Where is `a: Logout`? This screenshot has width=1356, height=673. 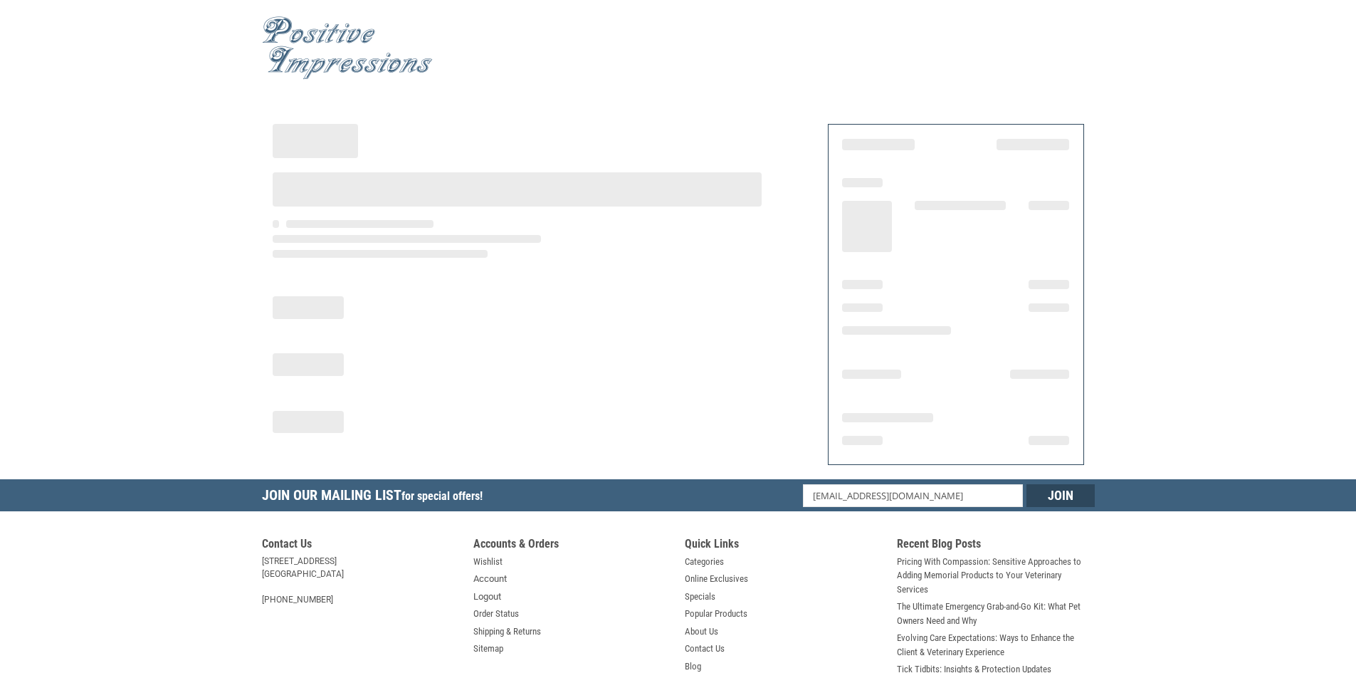 a: Logout is located at coordinates (487, 597).